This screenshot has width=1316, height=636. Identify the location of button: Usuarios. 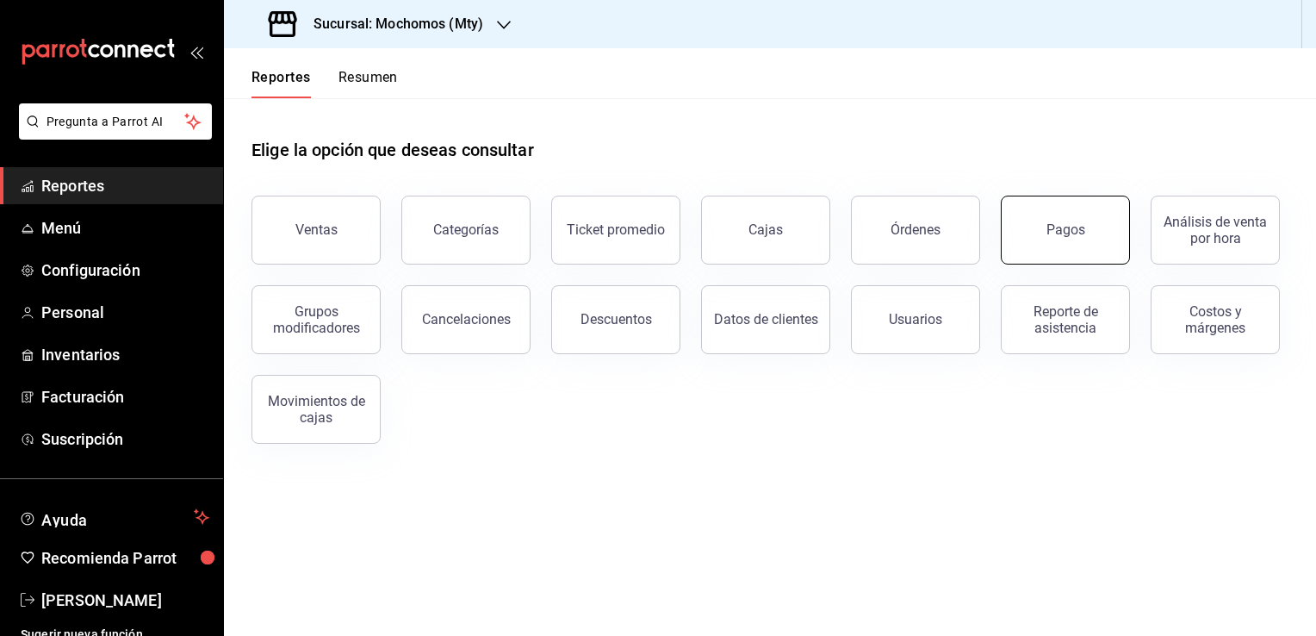
(916, 320).